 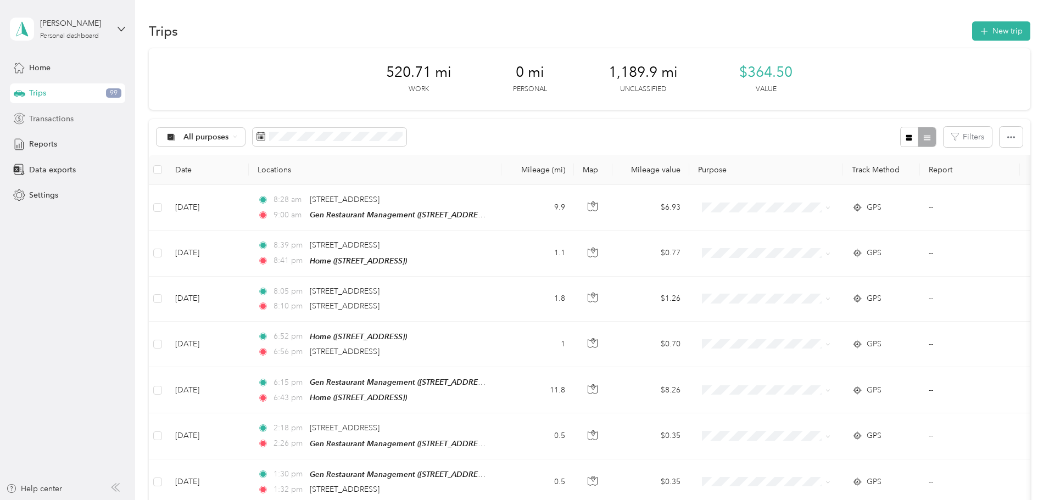 I want to click on td: 1, so click(x=538, y=344).